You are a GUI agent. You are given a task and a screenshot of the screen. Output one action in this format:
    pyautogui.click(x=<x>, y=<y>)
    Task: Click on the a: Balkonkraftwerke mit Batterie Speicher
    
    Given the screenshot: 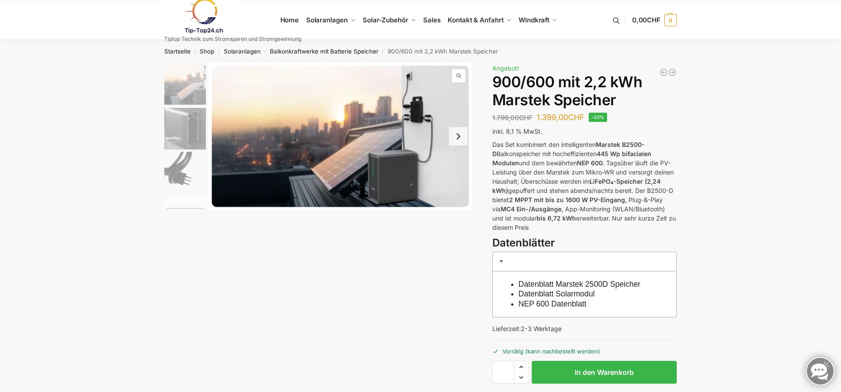 What is the action you would take?
    pyautogui.click(x=324, y=51)
    